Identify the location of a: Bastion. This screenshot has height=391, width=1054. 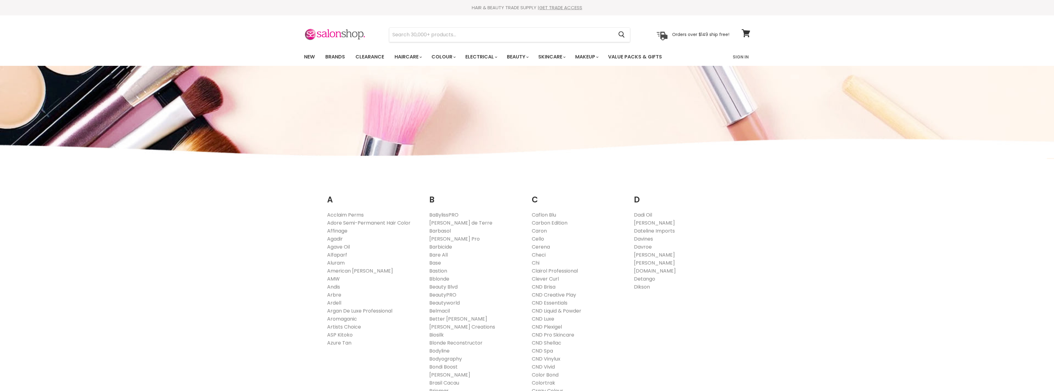
(438, 271).